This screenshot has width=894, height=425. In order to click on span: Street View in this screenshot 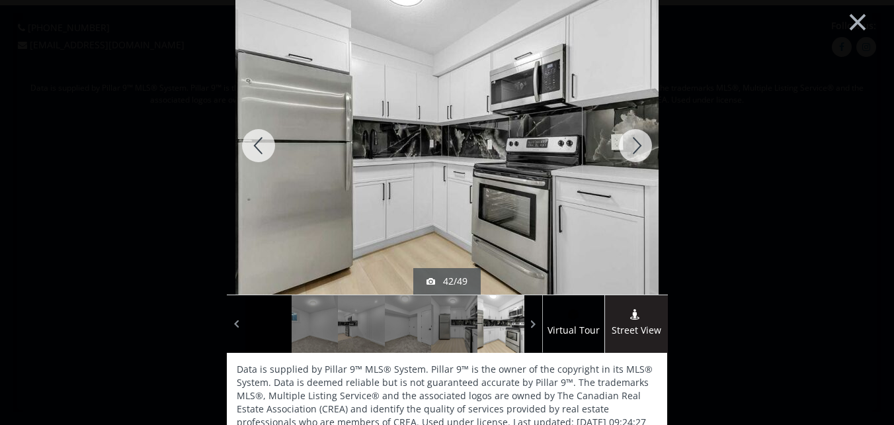, I will do `click(636, 330)`.